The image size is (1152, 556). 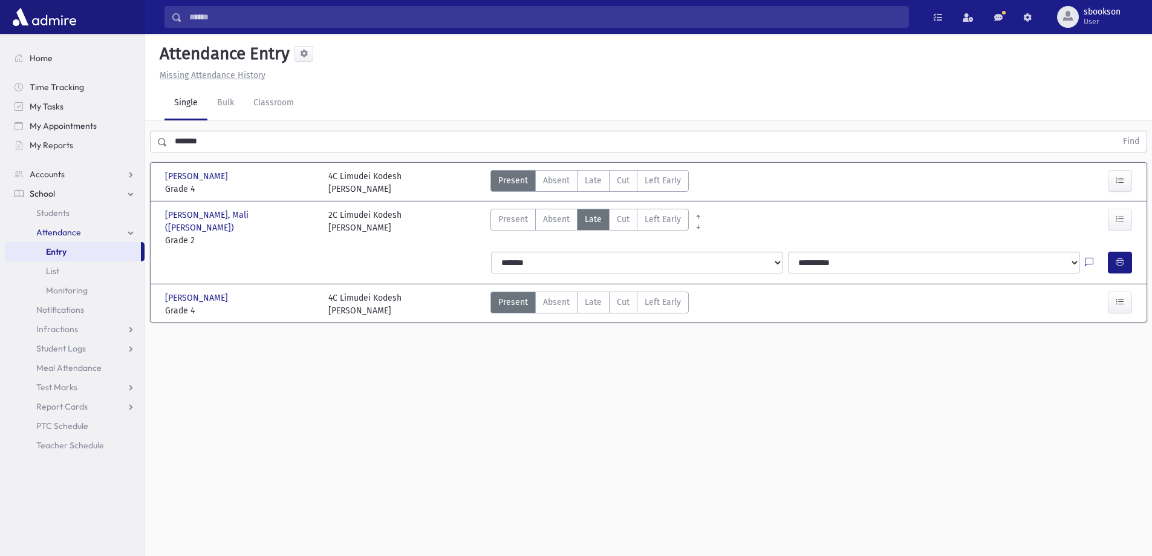 What do you see at coordinates (74, 271) in the screenshot?
I see `a: List` at bounding box center [74, 271].